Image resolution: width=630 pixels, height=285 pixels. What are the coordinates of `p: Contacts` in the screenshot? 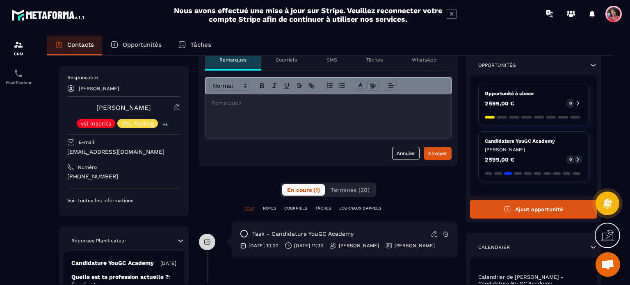 It's located at (80, 45).